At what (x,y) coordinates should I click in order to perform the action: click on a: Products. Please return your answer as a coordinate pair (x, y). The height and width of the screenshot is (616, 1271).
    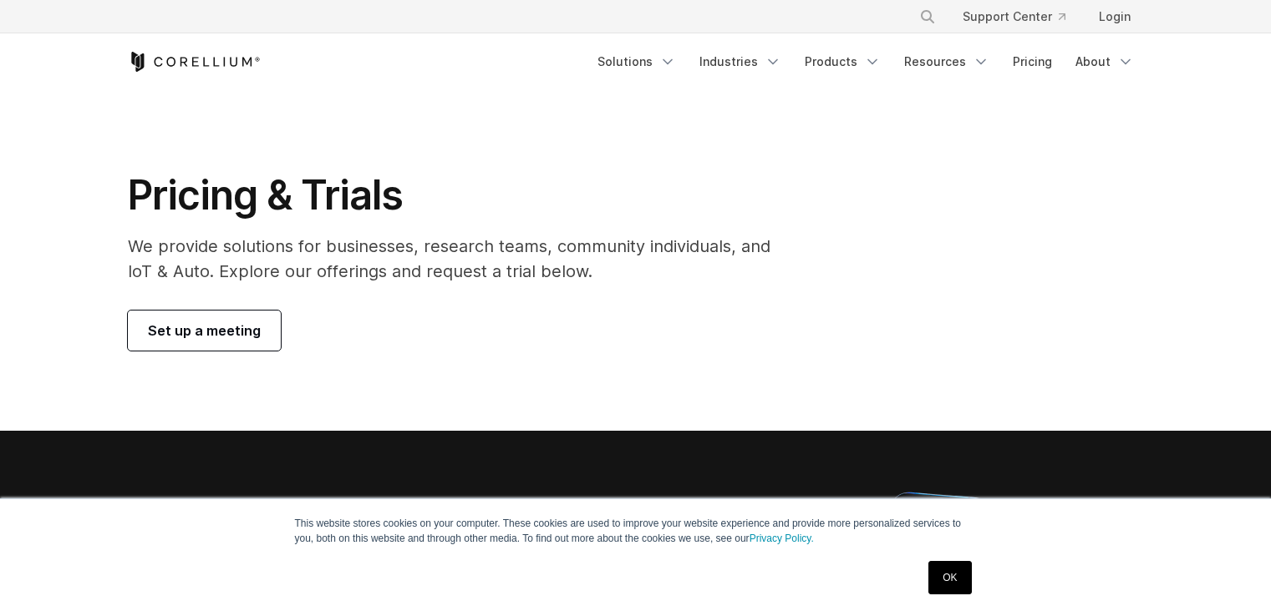
    Looking at the image, I should click on (842, 62).